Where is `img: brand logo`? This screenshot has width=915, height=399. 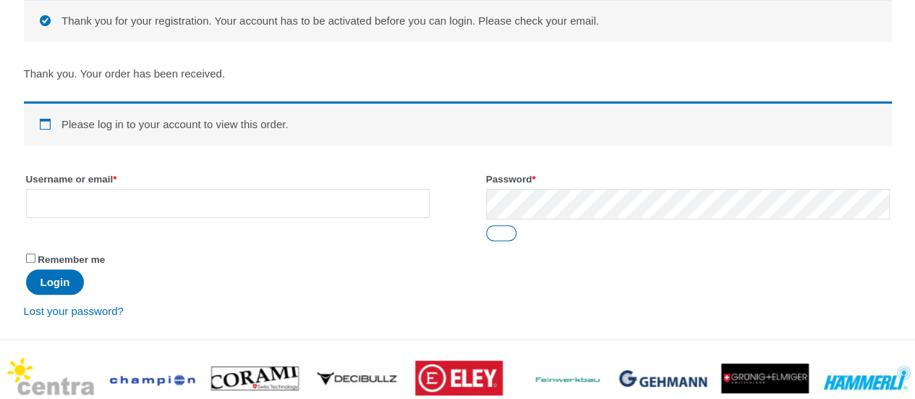
img: brand logo is located at coordinates (459, 377).